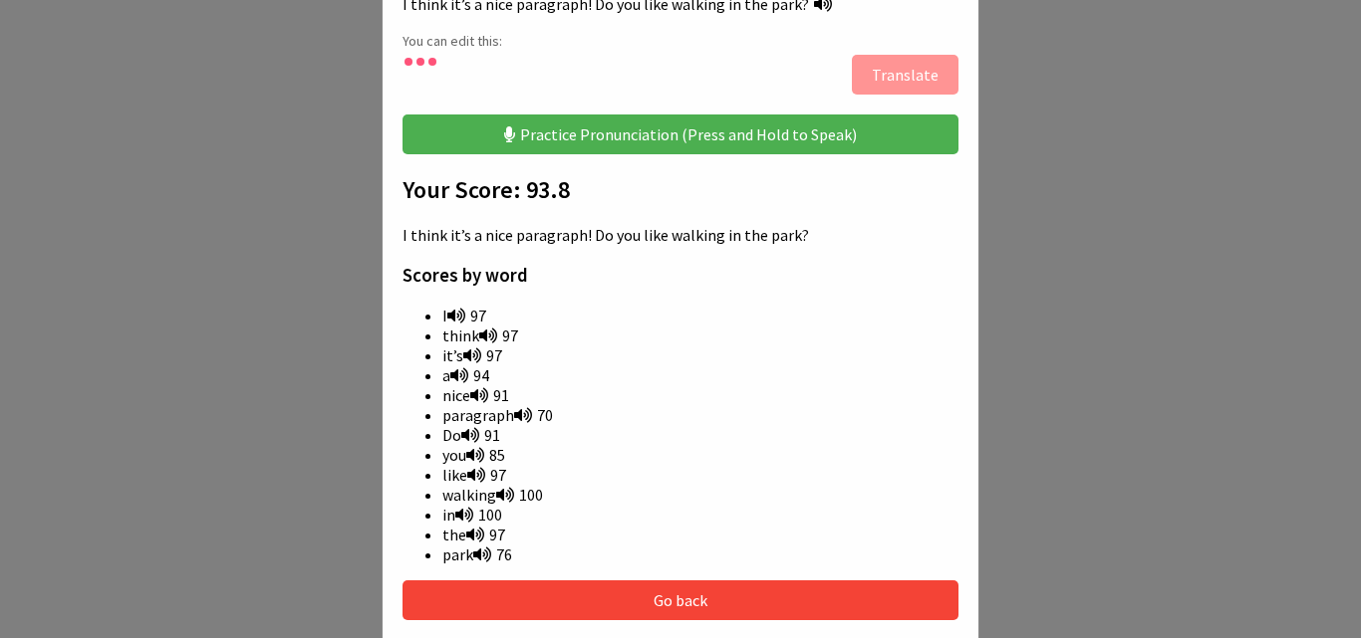 This screenshot has height=638, width=1361. What do you see at coordinates (464, 316) in the screenshot?
I see `span: I 97` at bounding box center [464, 316].